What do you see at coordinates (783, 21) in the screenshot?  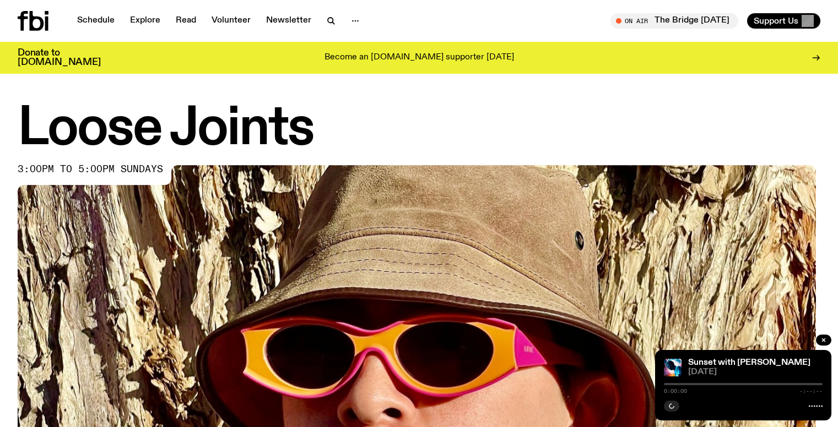 I see `button: Support Us` at bounding box center [783, 21].